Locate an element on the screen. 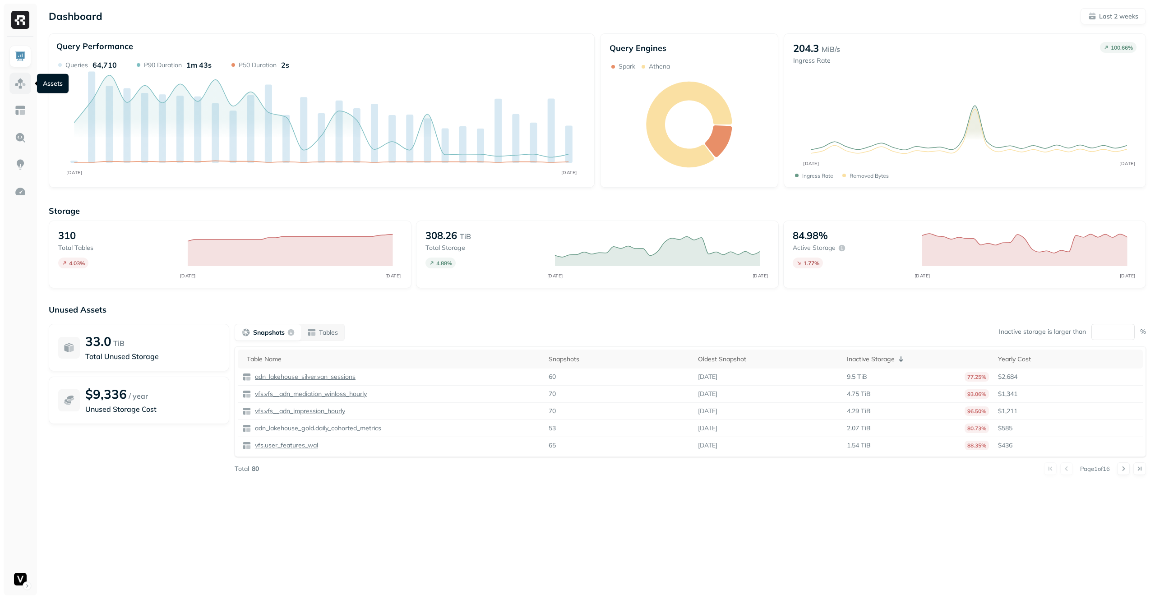  p: 1.54 TiB is located at coordinates (859, 445).